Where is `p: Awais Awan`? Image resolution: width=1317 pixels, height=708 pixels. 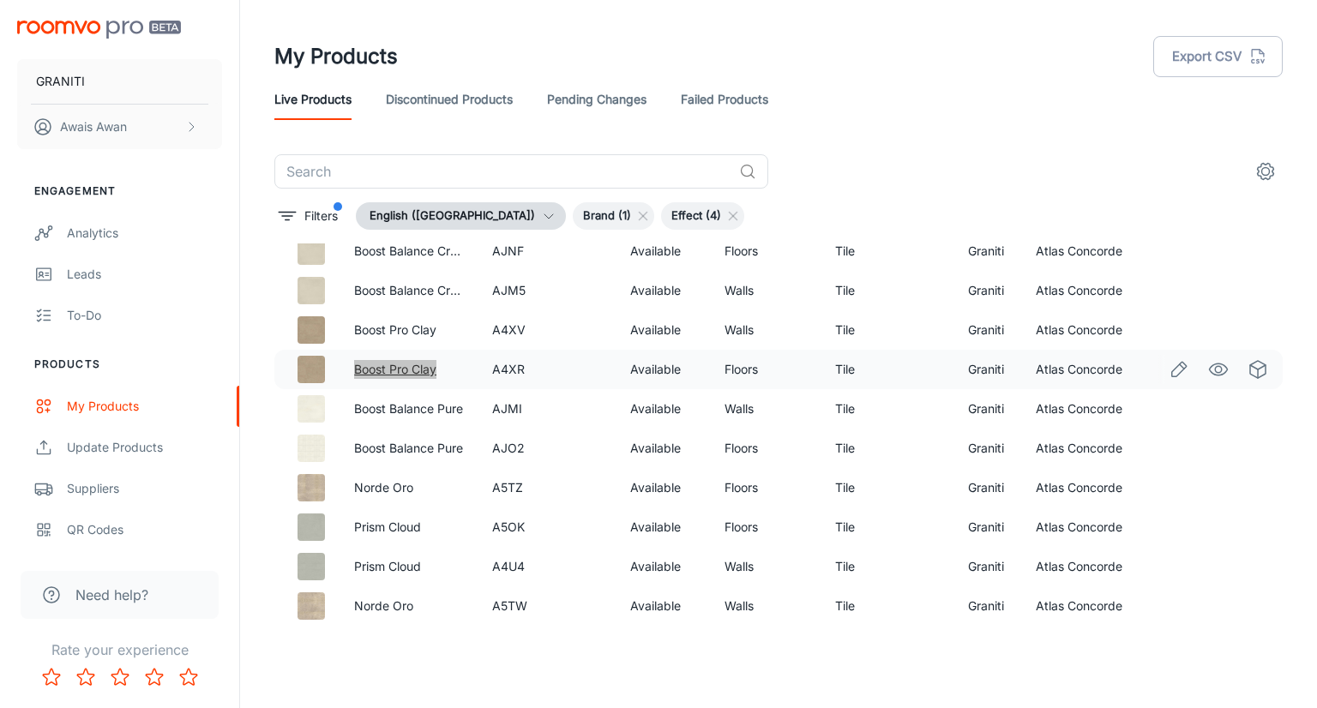
p: Awais Awan is located at coordinates (93, 127).